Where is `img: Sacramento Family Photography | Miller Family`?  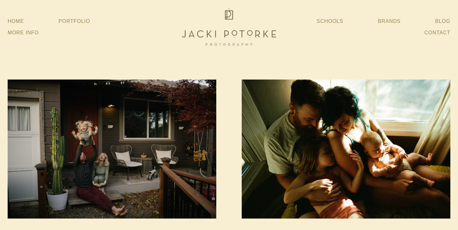 img: Sacramento Family Photography | Miller Family is located at coordinates (112, 149).